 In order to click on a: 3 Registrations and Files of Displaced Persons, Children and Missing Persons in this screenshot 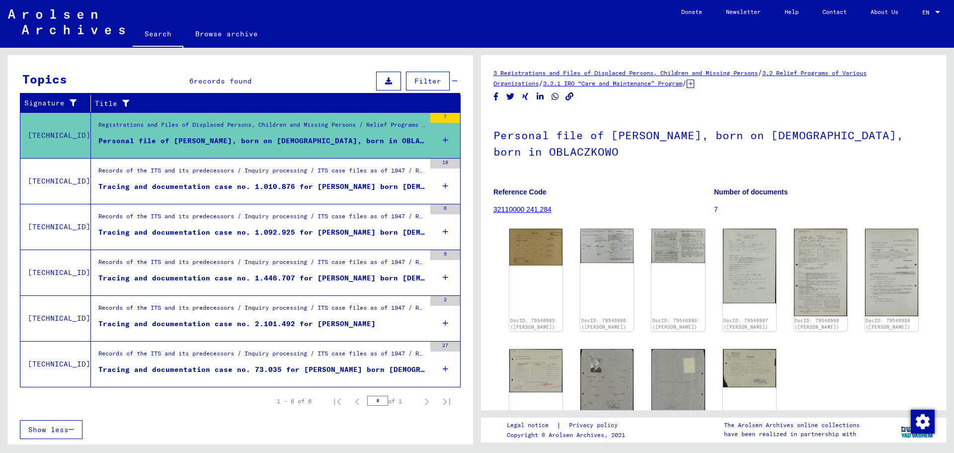, I will do `click(626, 73)`.